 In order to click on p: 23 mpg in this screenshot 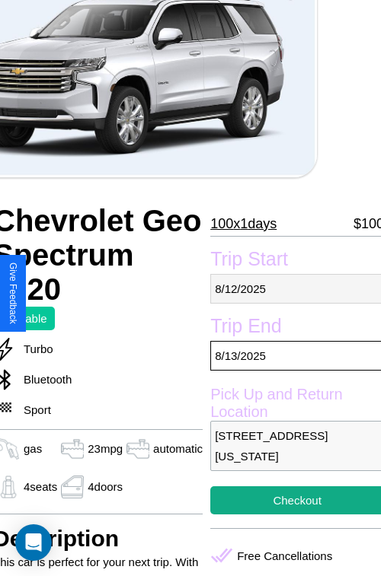, I will do `click(105, 448)`.